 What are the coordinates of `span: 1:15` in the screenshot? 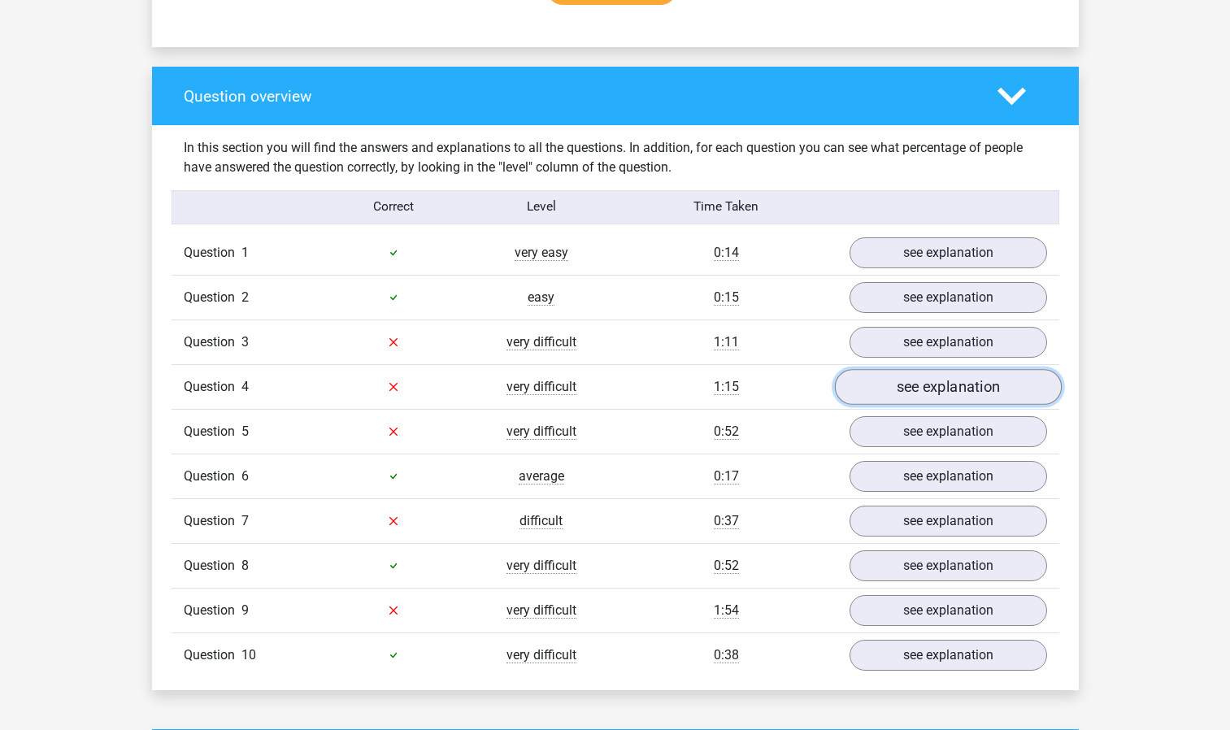 It's located at (726, 387).